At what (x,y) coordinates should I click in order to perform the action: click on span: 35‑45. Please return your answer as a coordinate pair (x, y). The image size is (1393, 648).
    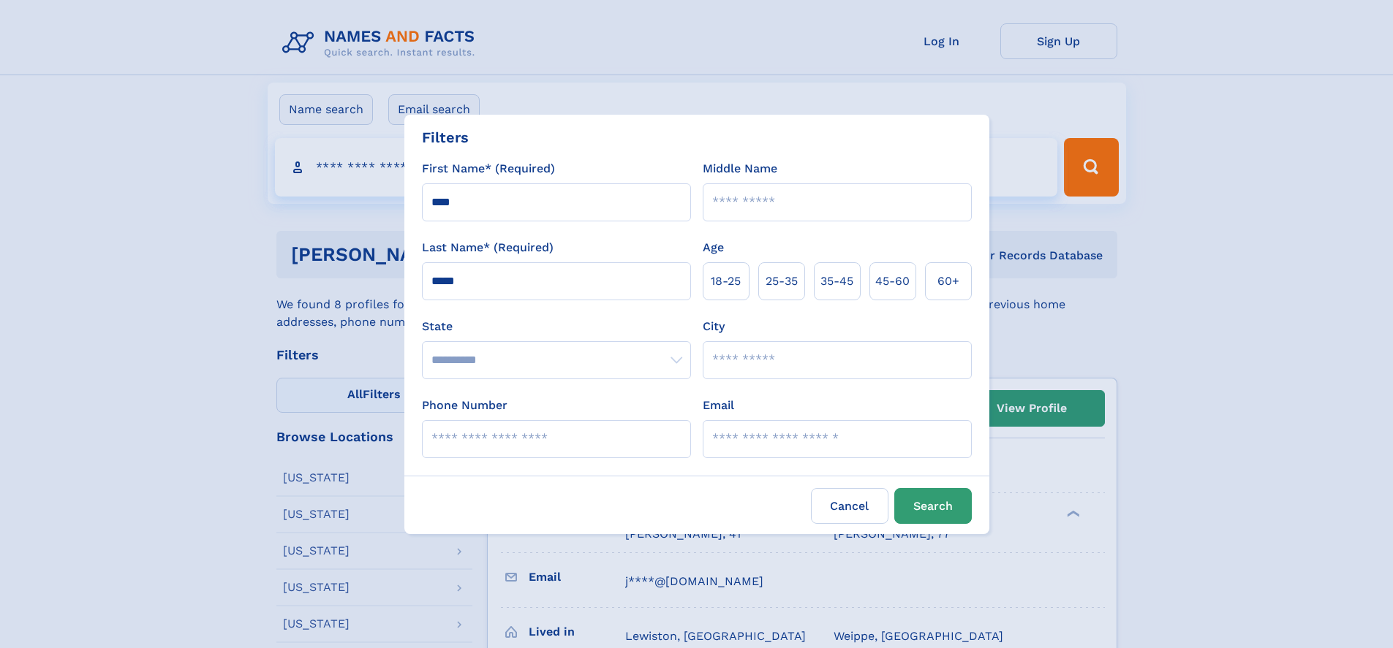
    Looking at the image, I should click on (836, 281).